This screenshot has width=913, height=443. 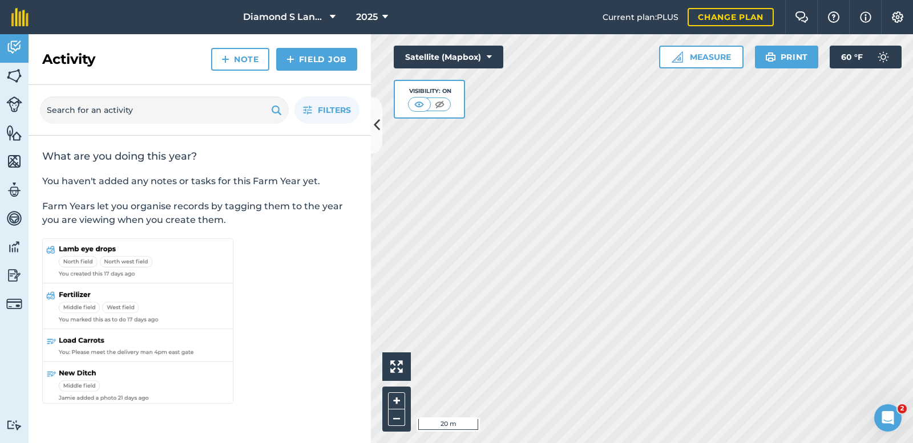 I want to click on img: Ruler icon, so click(x=677, y=57).